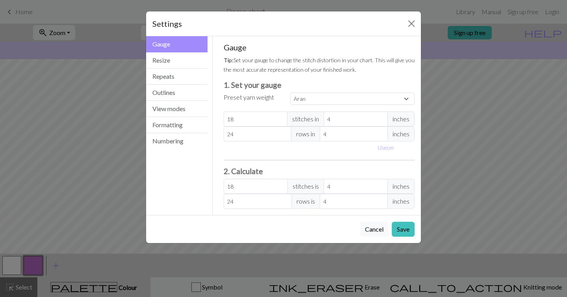 The image size is (567, 297). I want to click on span: rows is, so click(306, 201).